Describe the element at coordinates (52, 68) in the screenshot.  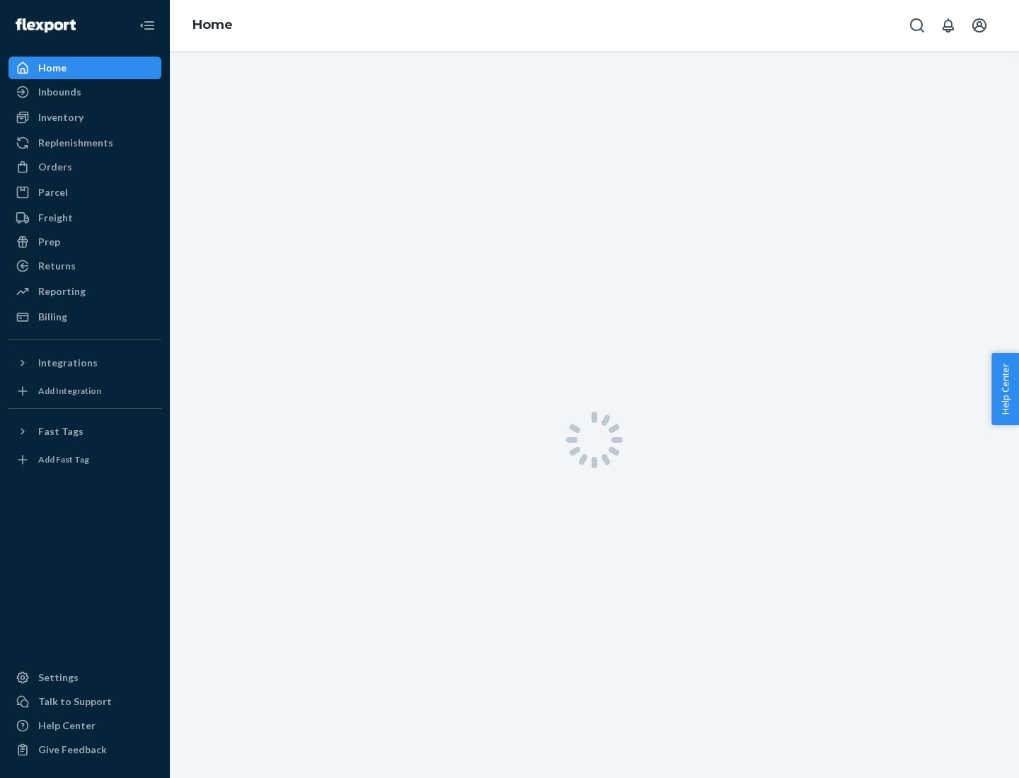
I see `div: Home` at that location.